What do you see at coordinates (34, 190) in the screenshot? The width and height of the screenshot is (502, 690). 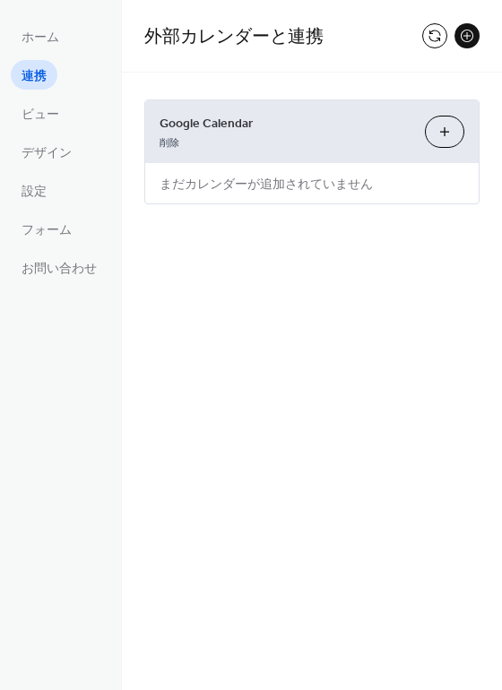 I see `a: 設定` at bounding box center [34, 190].